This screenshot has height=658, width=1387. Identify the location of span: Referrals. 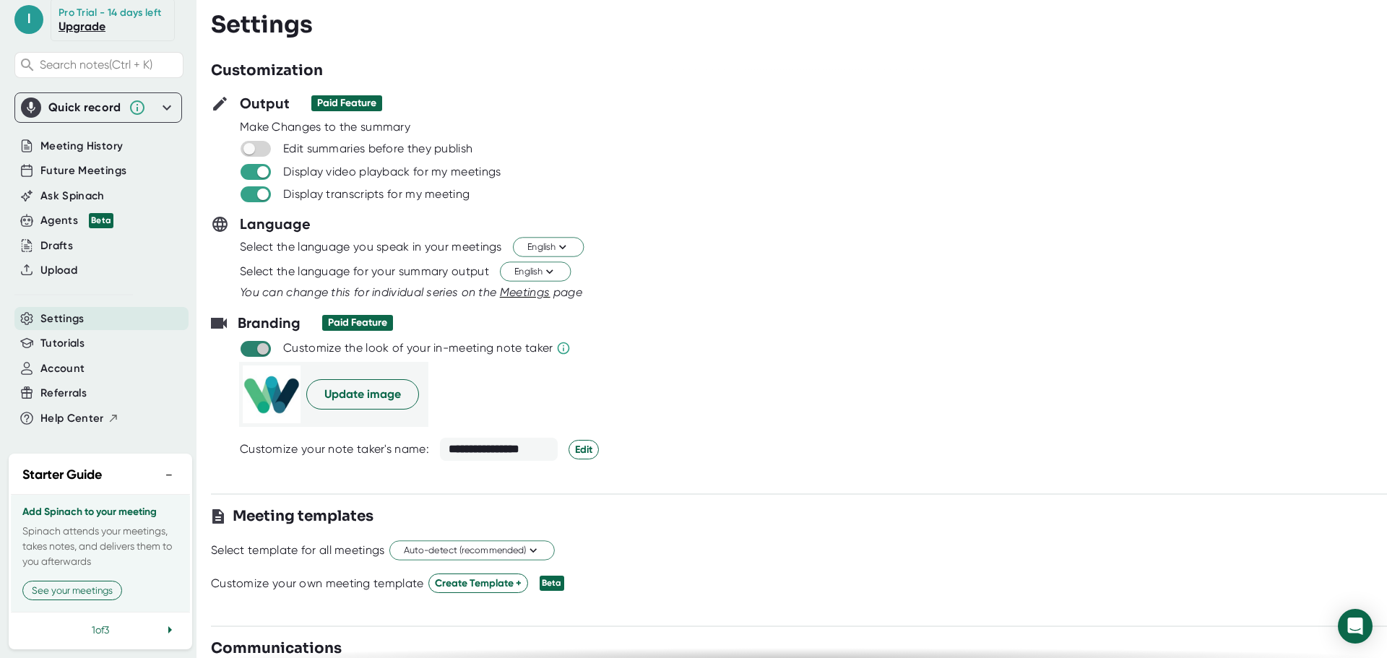
(64, 393).